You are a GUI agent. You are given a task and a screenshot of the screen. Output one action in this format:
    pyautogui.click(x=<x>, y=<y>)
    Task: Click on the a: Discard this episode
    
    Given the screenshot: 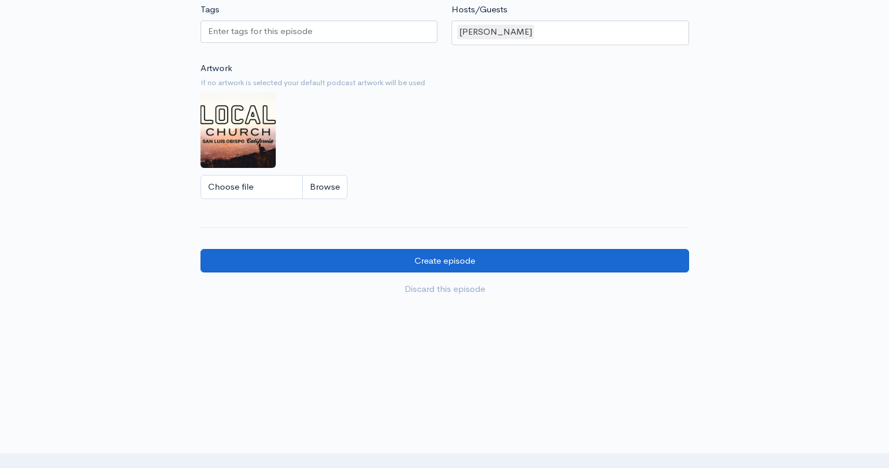 What is the action you would take?
    pyautogui.click(x=444, y=289)
    